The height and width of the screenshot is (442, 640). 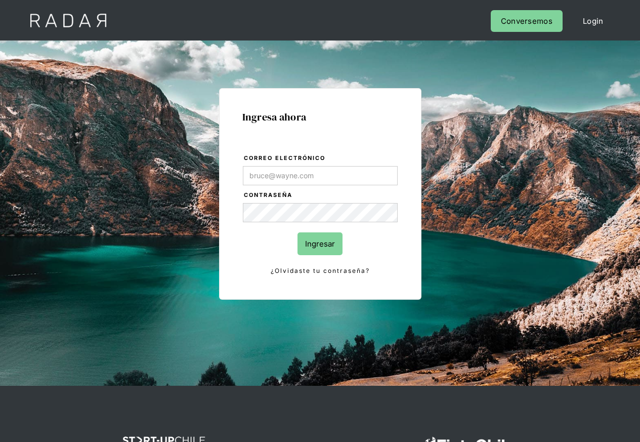 I want to click on form: Login Form, so click(x=320, y=215).